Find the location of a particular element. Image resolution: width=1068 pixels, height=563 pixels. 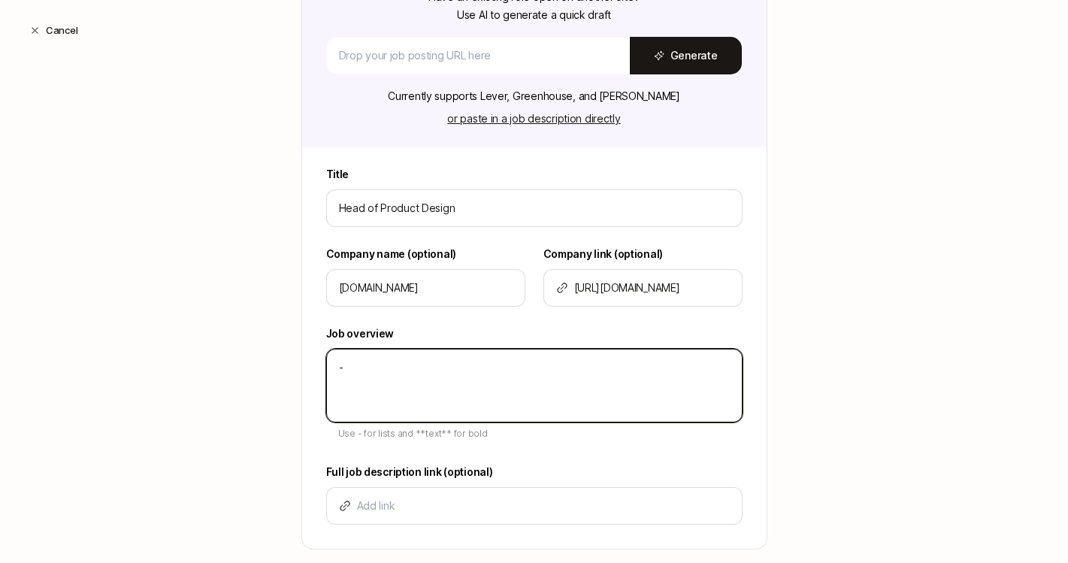

label: Full job description link (optional) is located at coordinates (534, 472).